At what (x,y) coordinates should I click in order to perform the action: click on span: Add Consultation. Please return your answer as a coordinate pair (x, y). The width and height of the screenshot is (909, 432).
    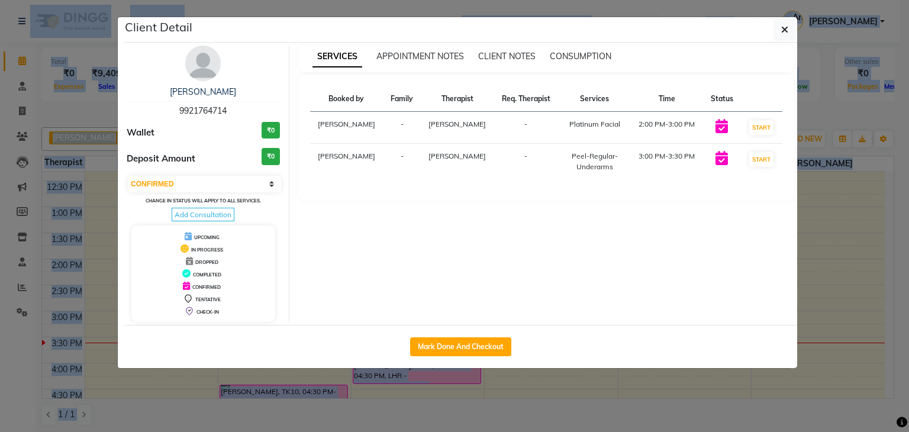
    Looking at the image, I should click on (203, 214).